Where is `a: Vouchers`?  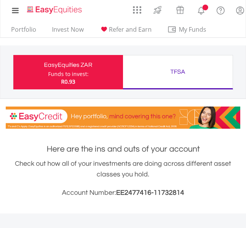
a: Vouchers is located at coordinates (180, 9).